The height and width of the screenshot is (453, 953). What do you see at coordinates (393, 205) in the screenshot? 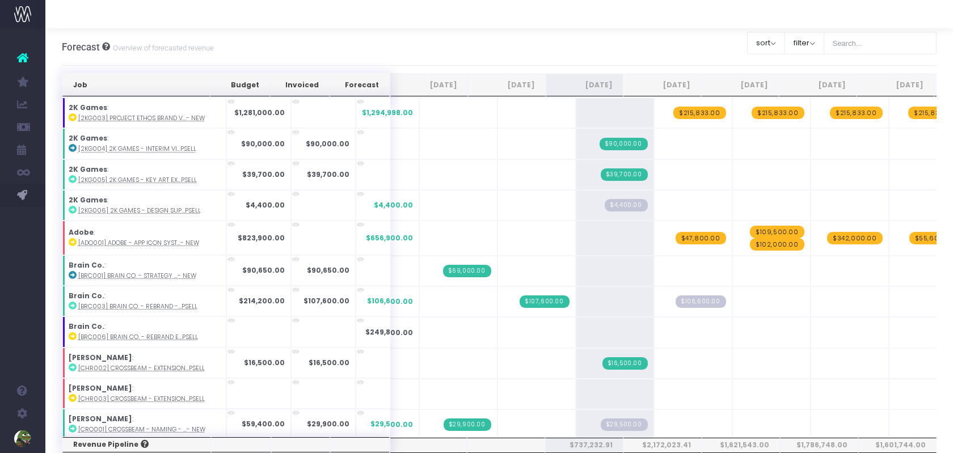
I see `span: $4,400.00` at bounding box center [393, 205].